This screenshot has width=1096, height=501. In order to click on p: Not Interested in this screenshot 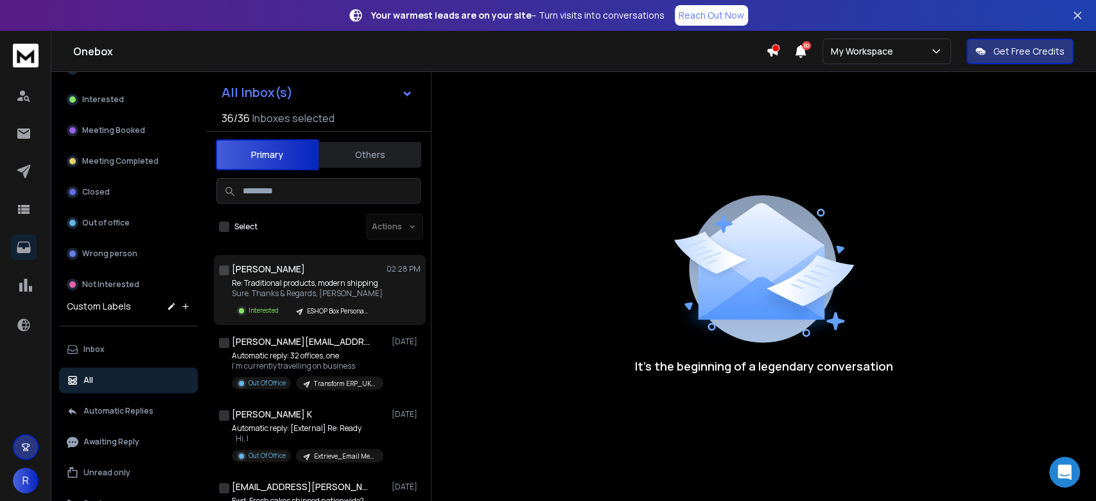, I will do `click(110, 284)`.